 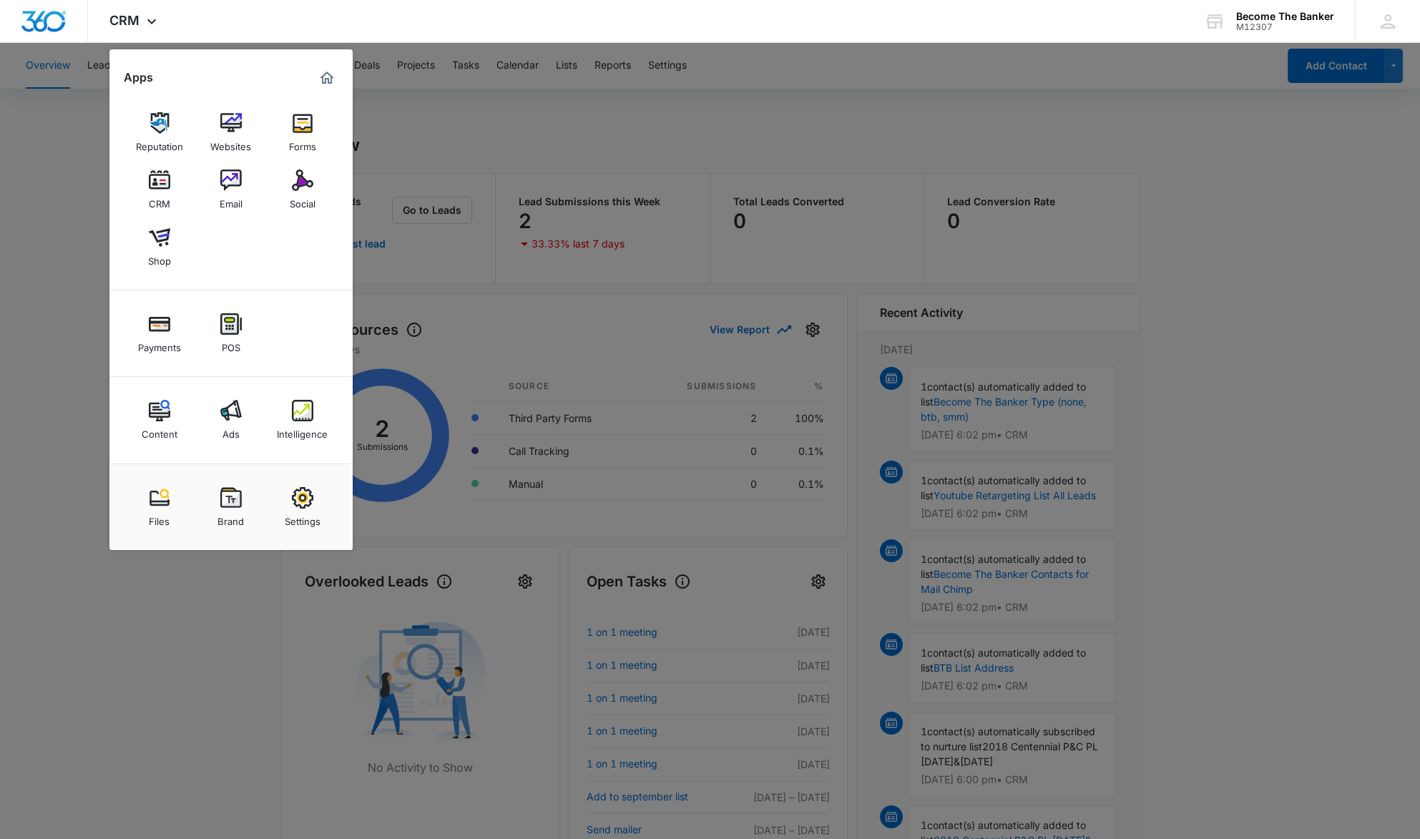 What do you see at coordinates (160, 420) in the screenshot?
I see `a: Content` at bounding box center [160, 420].